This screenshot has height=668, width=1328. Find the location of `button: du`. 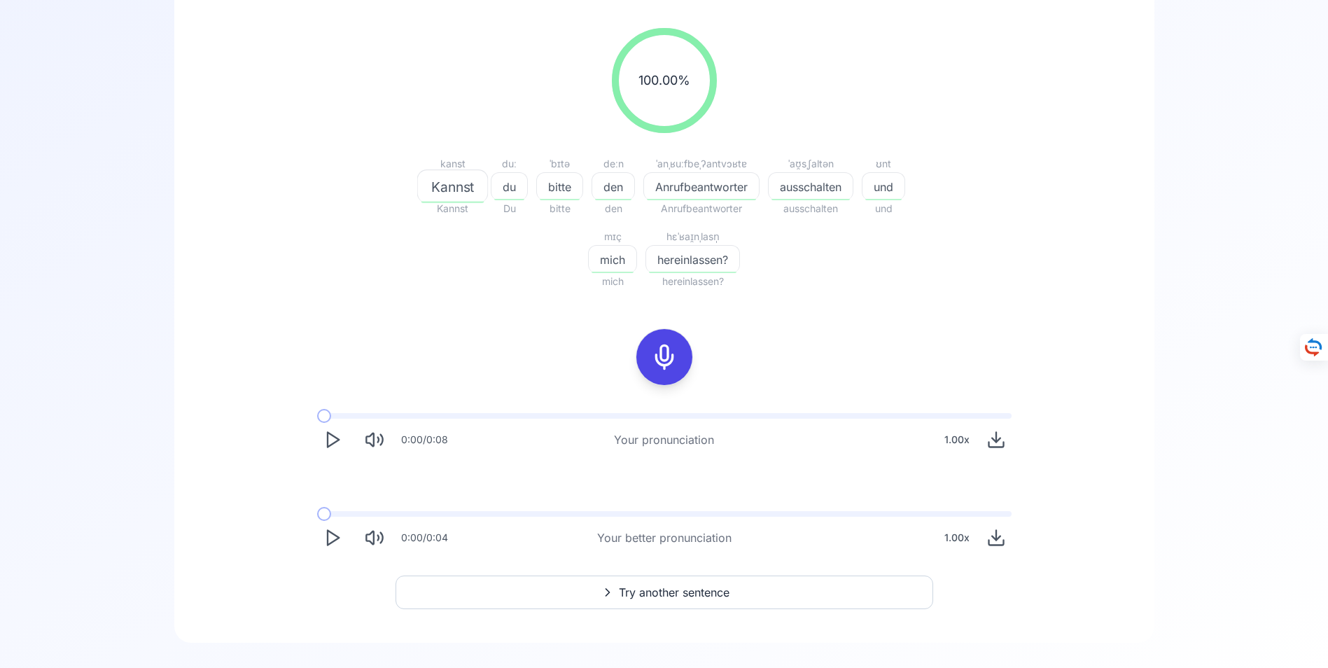

button: du is located at coordinates (509, 186).